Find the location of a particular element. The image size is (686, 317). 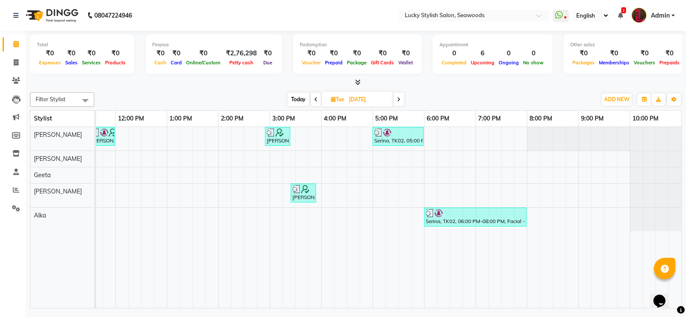

span: Card is located at coordinates (176, 63).